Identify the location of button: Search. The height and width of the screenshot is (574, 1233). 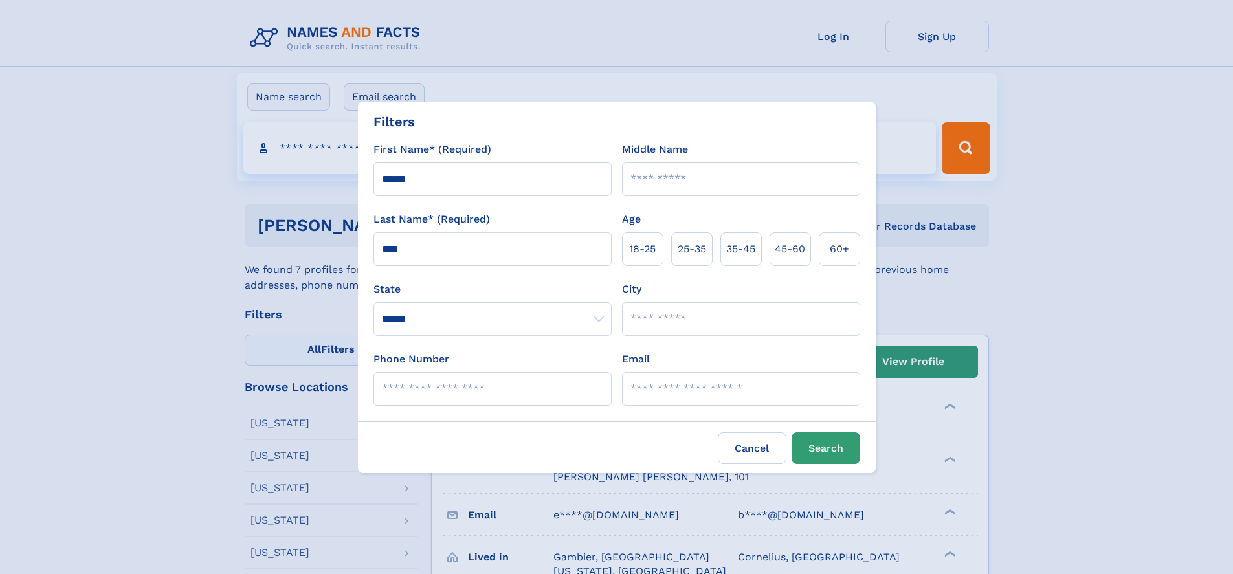
(826, 448).